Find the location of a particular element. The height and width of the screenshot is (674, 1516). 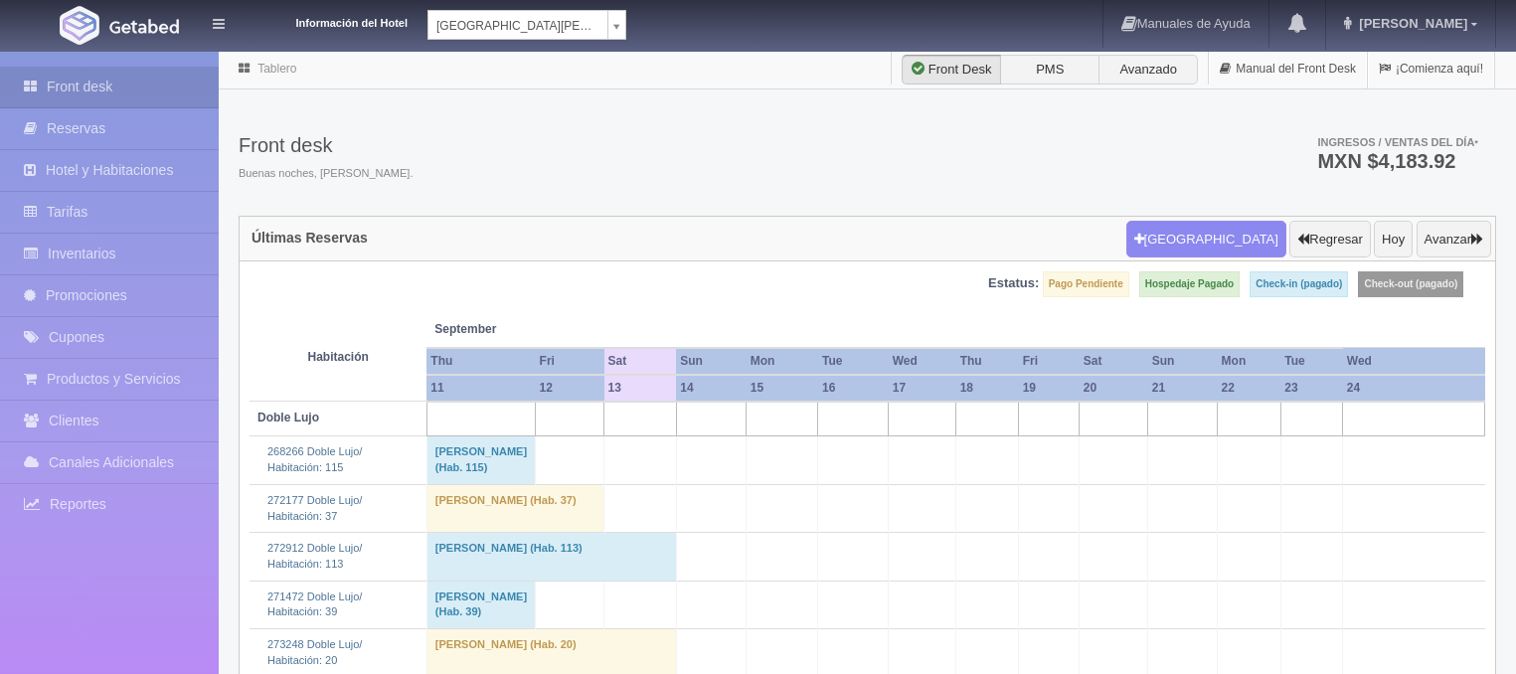

button: Hoy is located at coordinates (1393, 240).